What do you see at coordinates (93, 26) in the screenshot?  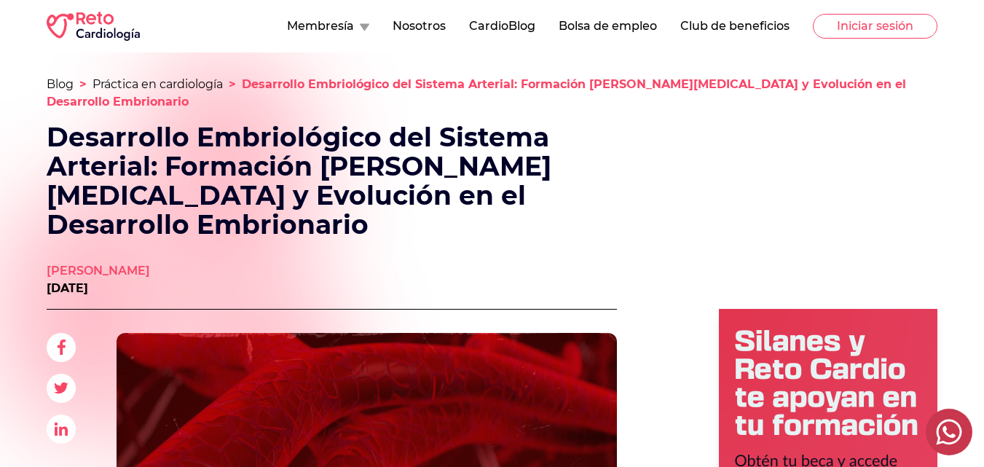 I see `img: RETO Cardio Logo` at bounding box center [93, 26].